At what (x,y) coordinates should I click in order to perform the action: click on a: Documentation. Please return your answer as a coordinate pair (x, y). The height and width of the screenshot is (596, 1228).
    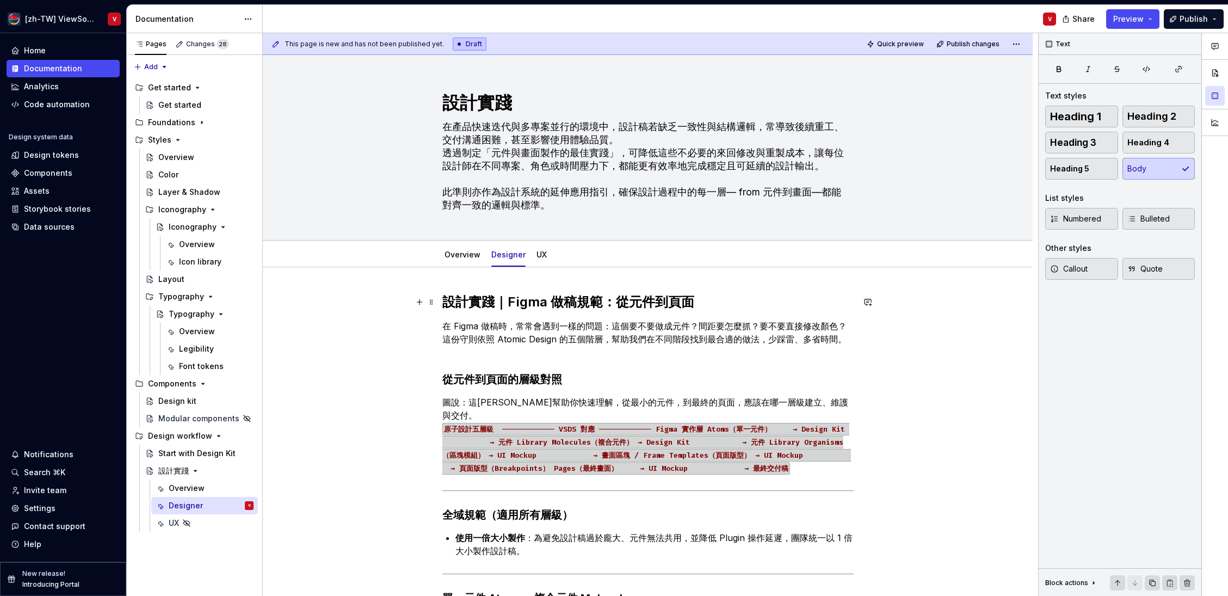
    Looking at the image, I should click on (63, 69).